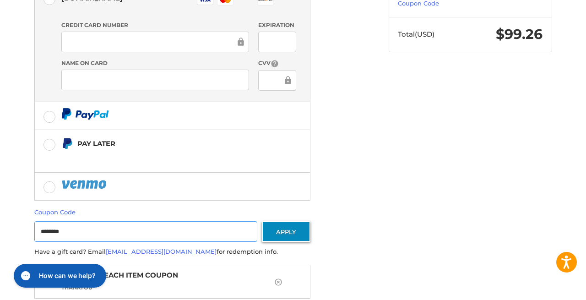 This screenshot has width=586, height=300. What do you see at coordinates (146, 231) in the screenshot?
I see `input: Gift Certificate or Coupon Code` at bounding box center [146, 231].